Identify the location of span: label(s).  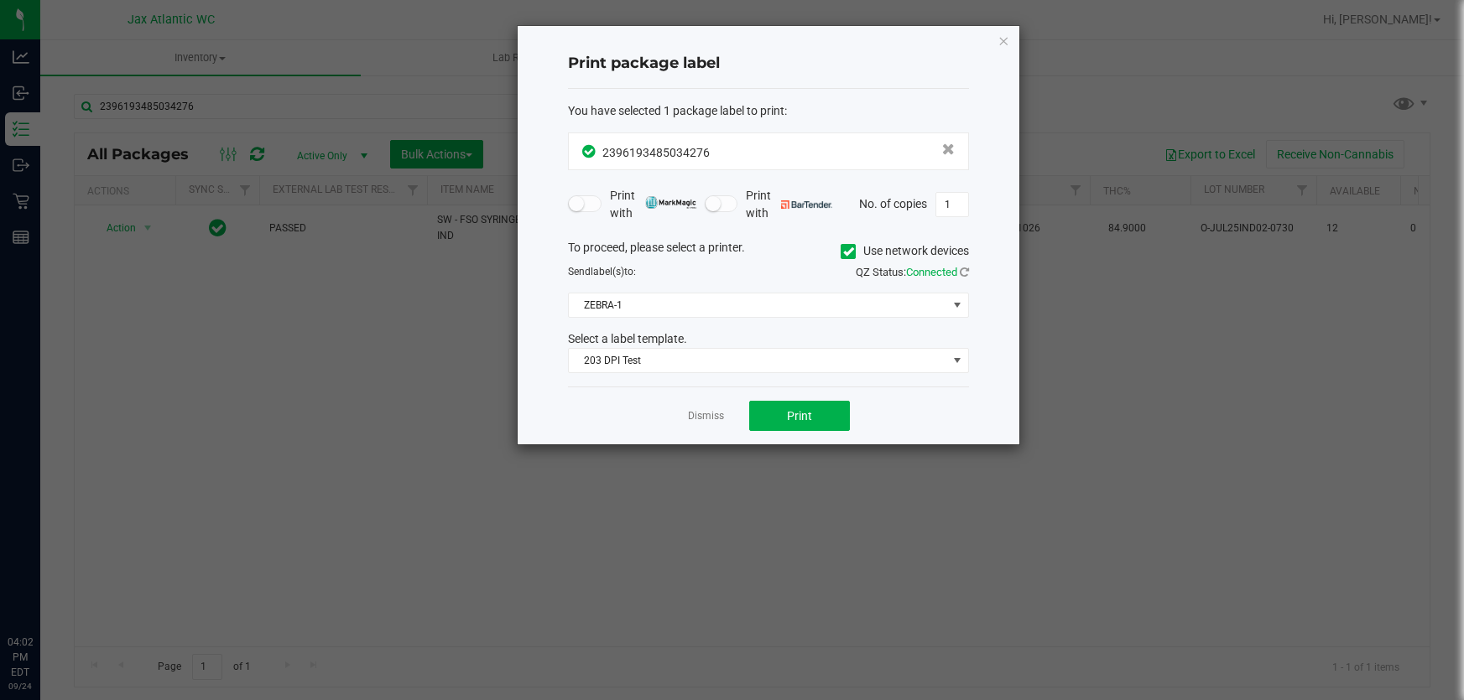
(607, 272).